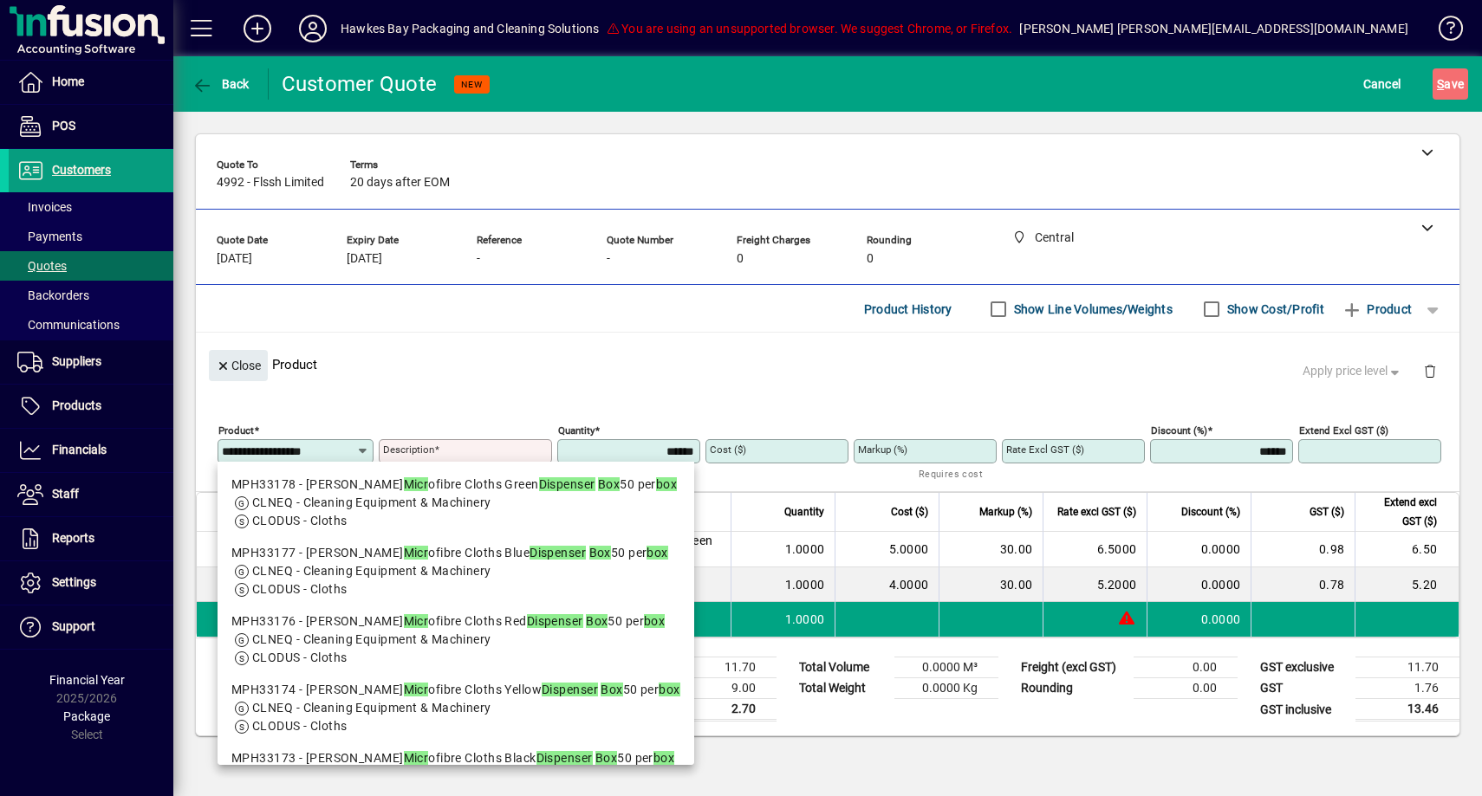 The image size is (1482, 796). Describe the element at coordinates (1005, 512) in the screenshot. I see `span: Markup (%)` at that location.